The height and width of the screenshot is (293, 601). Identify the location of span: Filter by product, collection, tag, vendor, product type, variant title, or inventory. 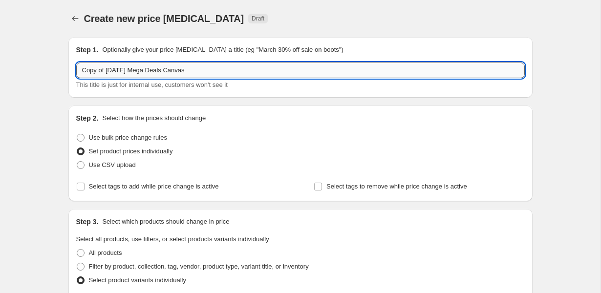
(199, 266).